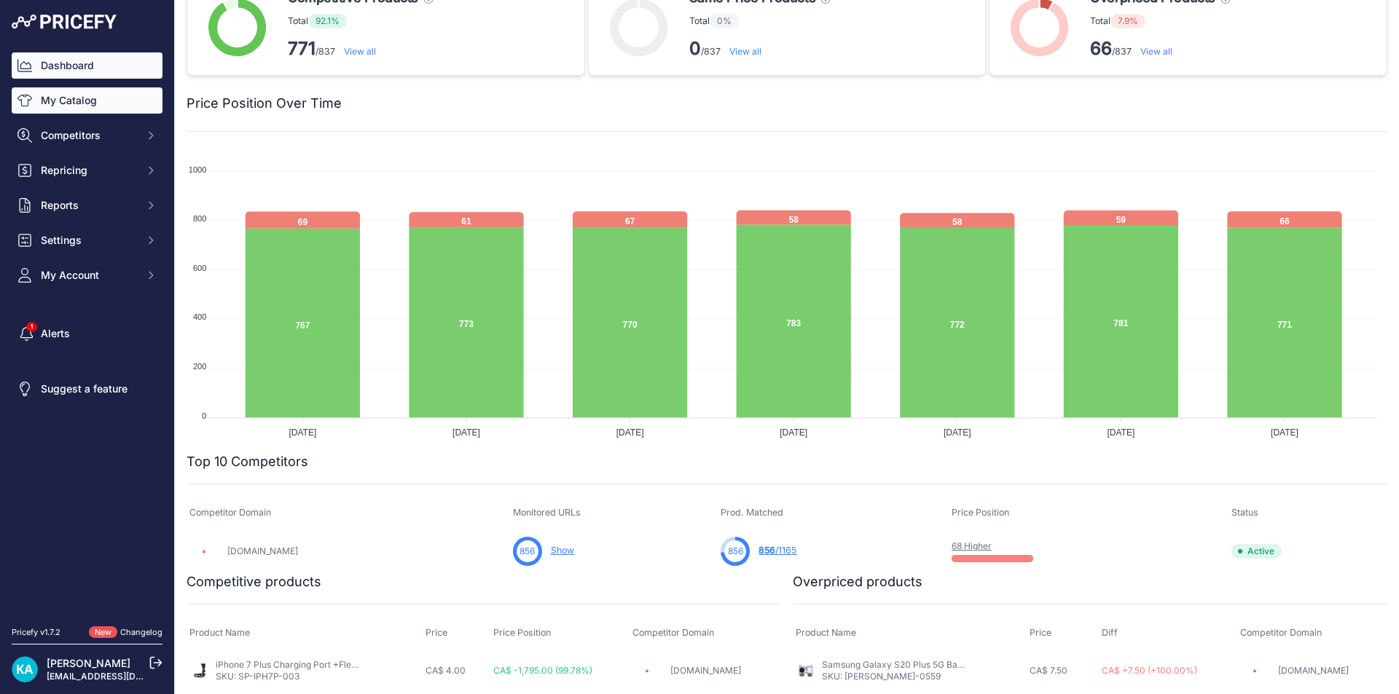 This screenshot has height=694, width=1399. Describe the element at coordinates (777, 550) in the screenshot. I see `a: 856/1165` at that location.